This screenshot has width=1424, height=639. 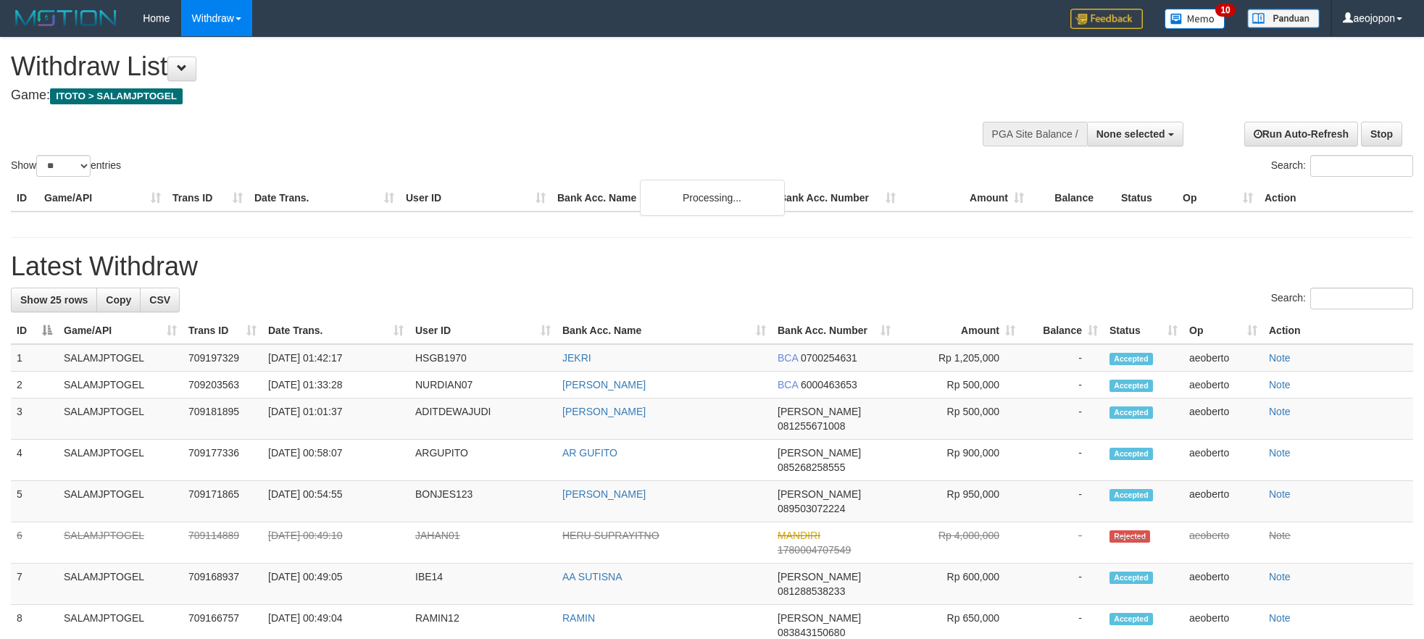 What do you see at coordinates (811, 591) in the screenshot?
I see `span: Copy 081288538233 to clipboard` at bounding box center [811, 591].